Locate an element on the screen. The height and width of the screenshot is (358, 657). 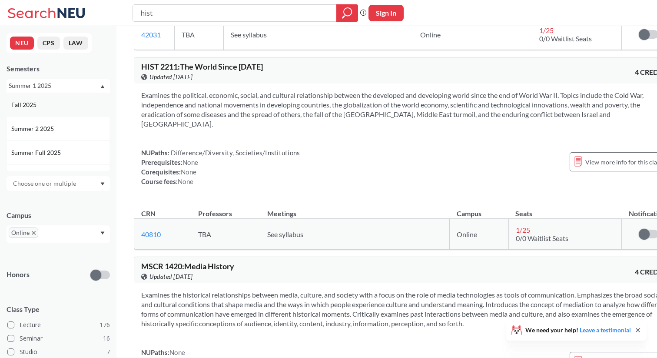
button: CPS is located at coordinates (49, 43).